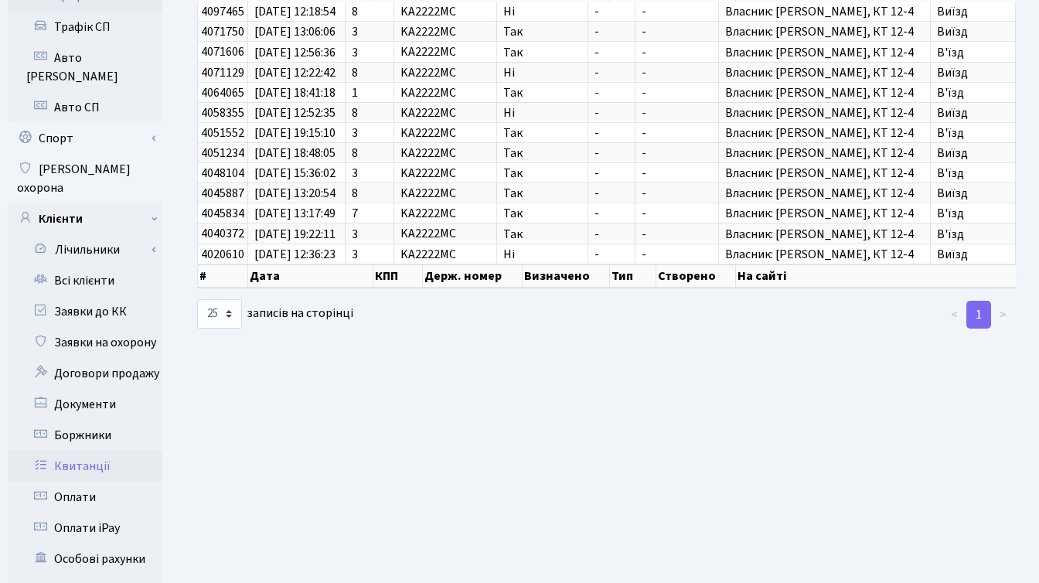 The width and height of the screenshot is (1039, 583). What do you see at coordinates (223, 53) in the screenshot?
I see `span: 4071606` at bounding box center [223, 53].